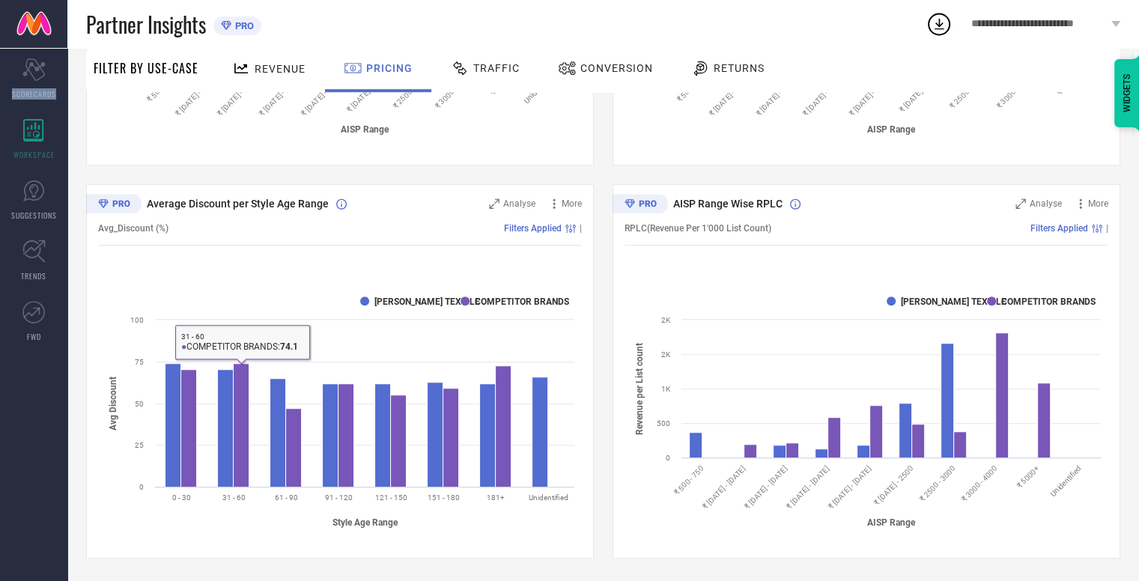 The width and height of the screenshot is (1139, 581). Describe the element at coordinates (34, 94) in the screenshot. I see `span: SCORECARDS` at that location.